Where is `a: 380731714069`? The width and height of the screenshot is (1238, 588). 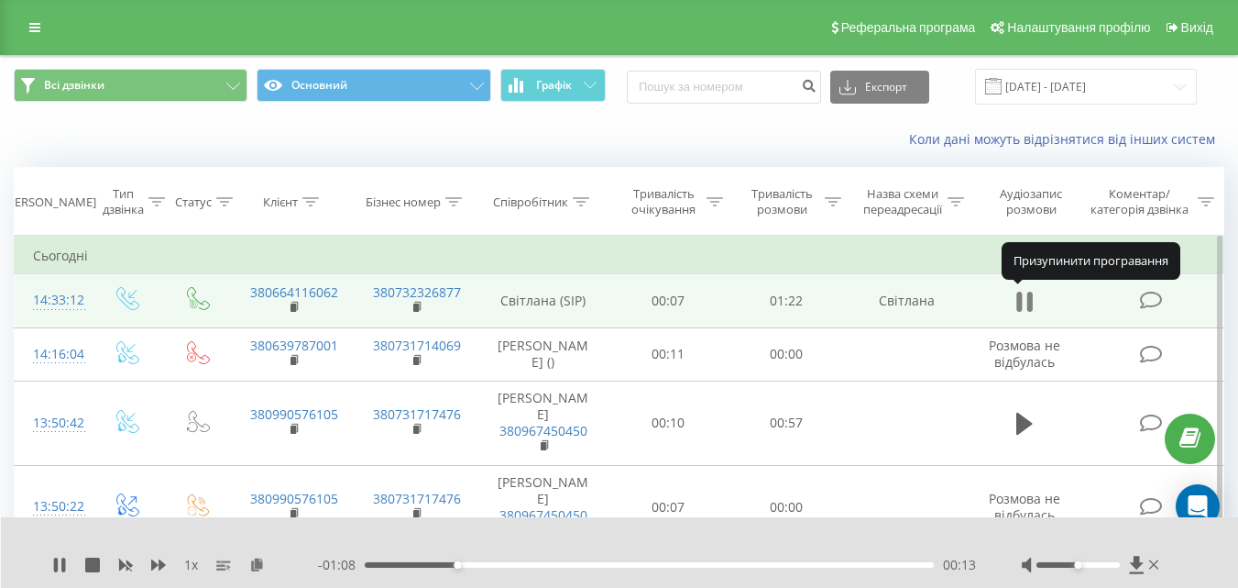 a: 380731714069 is located at coordinates (417, 345).